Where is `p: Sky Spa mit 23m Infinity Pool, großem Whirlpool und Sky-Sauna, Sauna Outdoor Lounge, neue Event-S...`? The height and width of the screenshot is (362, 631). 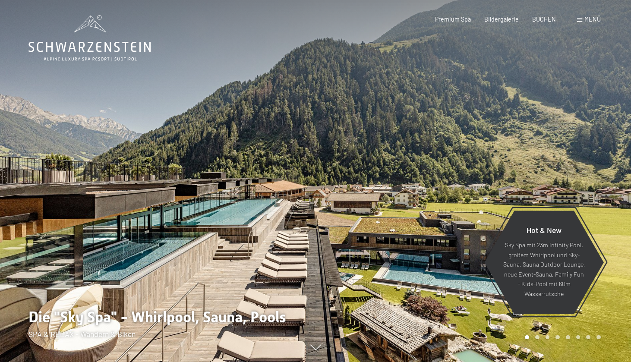 p: Sky Spa mit 23m Infinity Pool, großem Whirlpool und Sky-Sauna, Sauna Outdoor Lounge, neue Event-S... is located at coordinates (544, 270).